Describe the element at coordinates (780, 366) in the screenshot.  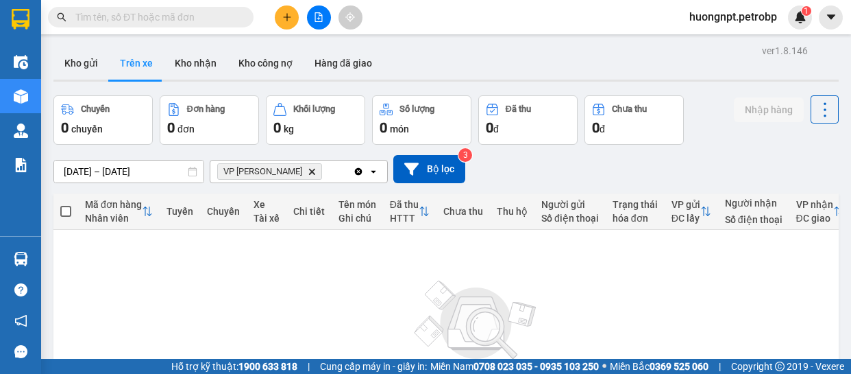
I see `span: copyright` at that location.